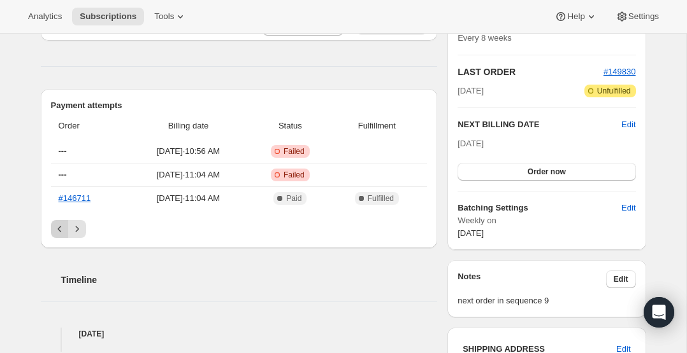  I want to click on span: Unfulfilled, so click(613, 91).